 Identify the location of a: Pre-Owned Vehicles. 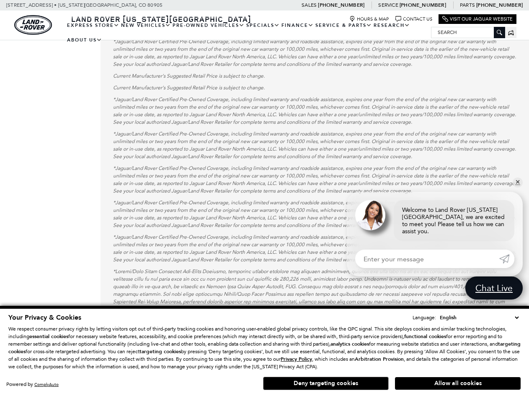
(209, 25).